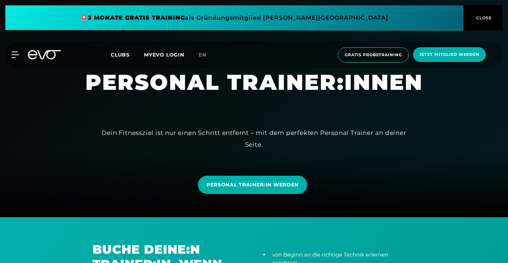 The width and height of the screenshot is (508, 263). What do you see at coordinates (483, 18) in the screenshot?
I see `span: CLOSE` at bounding box center [483, 18].